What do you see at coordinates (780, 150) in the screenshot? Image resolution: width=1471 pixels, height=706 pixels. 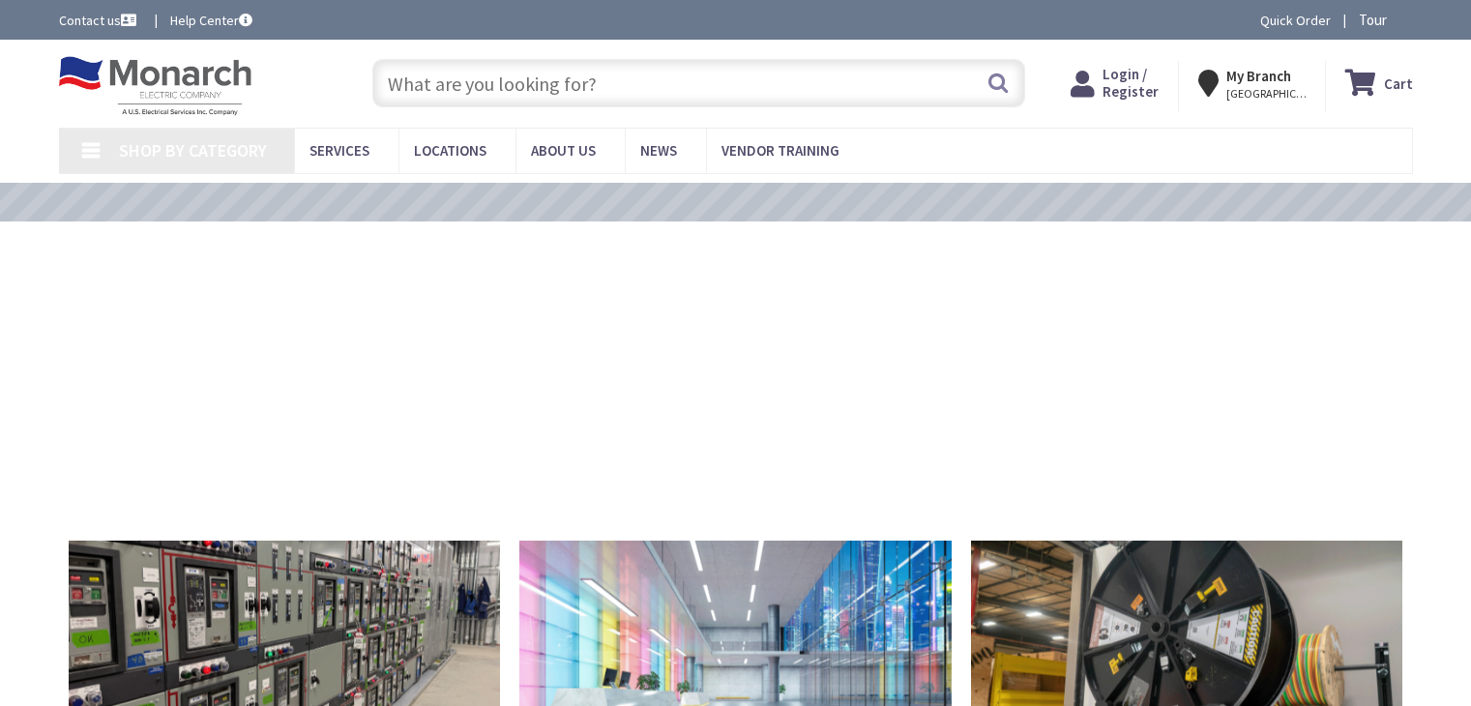 I see `span: Vendor Training` at bounding box center [780, 150].